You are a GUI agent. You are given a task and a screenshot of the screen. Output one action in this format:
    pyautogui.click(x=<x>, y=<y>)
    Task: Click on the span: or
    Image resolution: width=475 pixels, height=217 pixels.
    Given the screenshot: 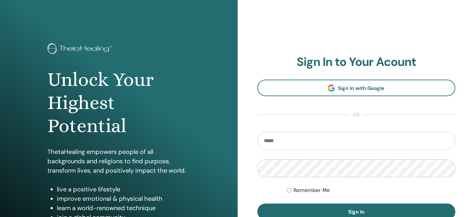 What is the action you would take?
    pyautogui.click(x=357, y=115)
    